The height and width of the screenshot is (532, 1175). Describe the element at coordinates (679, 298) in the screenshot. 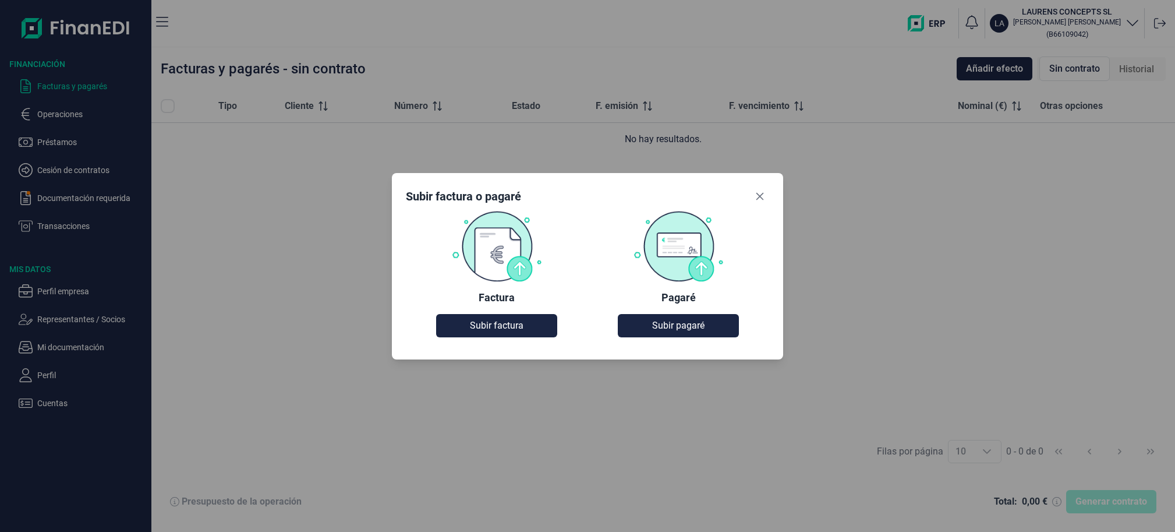

I see `div: Pagaré` at that location.